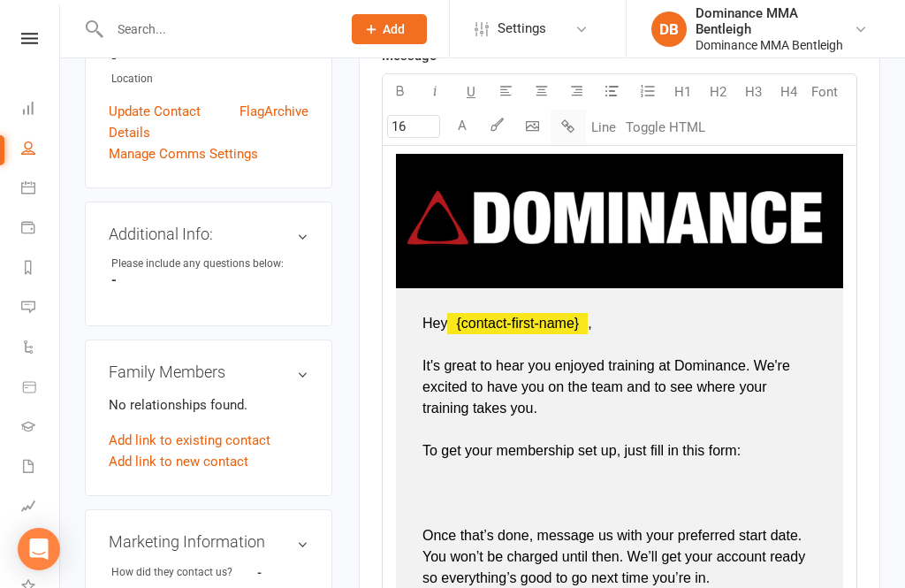 Image resolution: width=905 pixels, height=588 pixels. What do you see at coordinates (41, 149) in the screenshot?
I see `a: People` at bounding box center [41, 149].